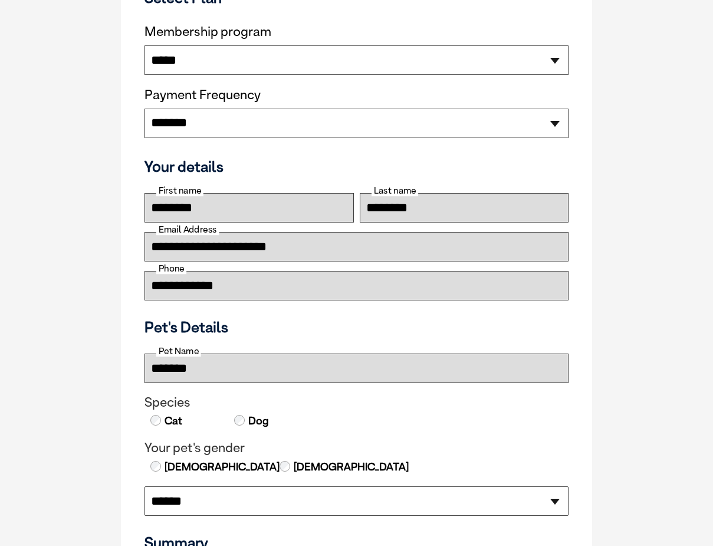  I want to click on label: First name, so click(180, 191).